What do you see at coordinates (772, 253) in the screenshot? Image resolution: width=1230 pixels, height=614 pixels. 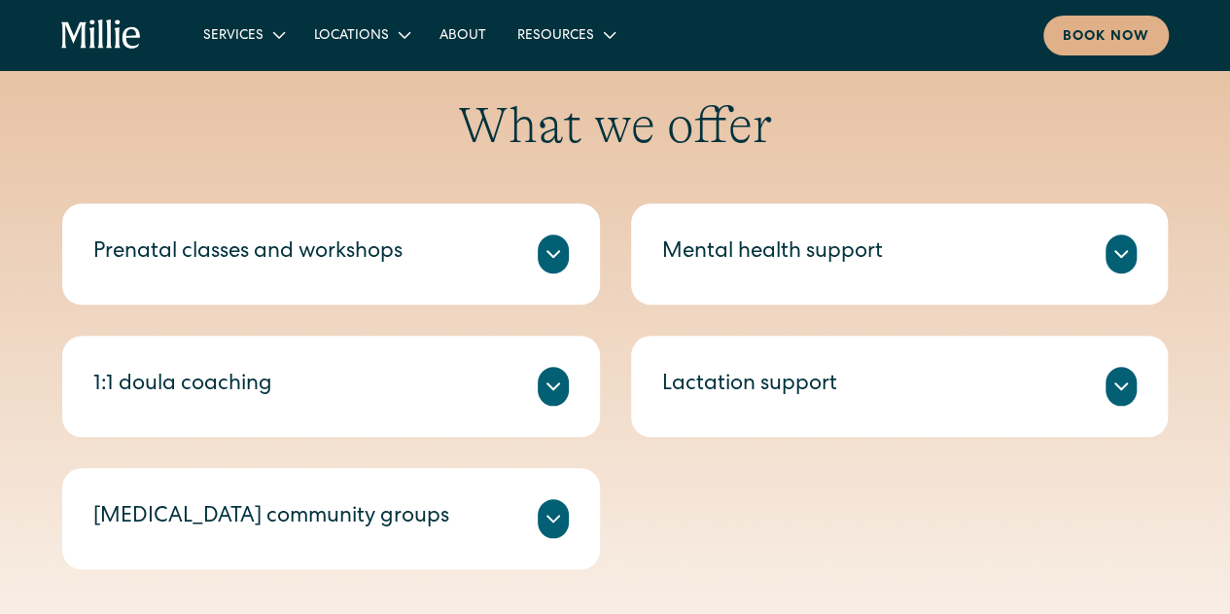 I see `div: Mental health support` at bounding box center [772, 253].